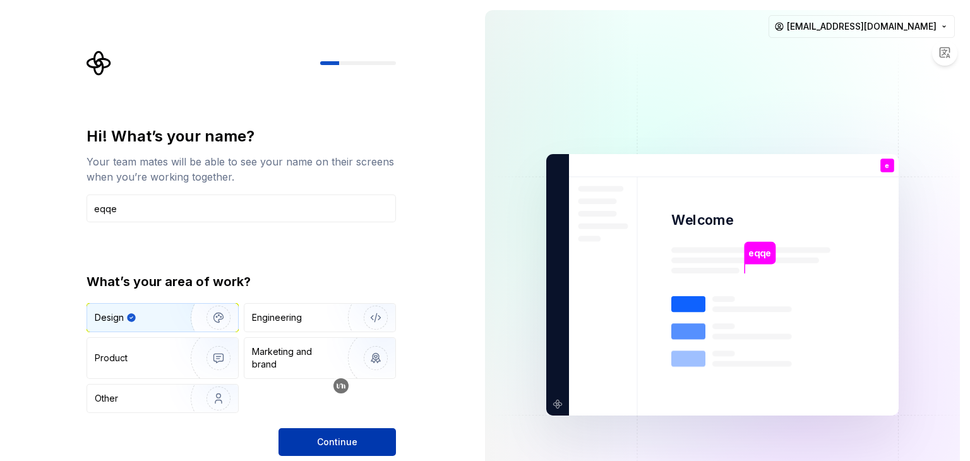 The height and width of the screenshot is (461, 970). Describe the element at coordinates (702, 220) in the screenshot. I see `p: Welcome` at that location.